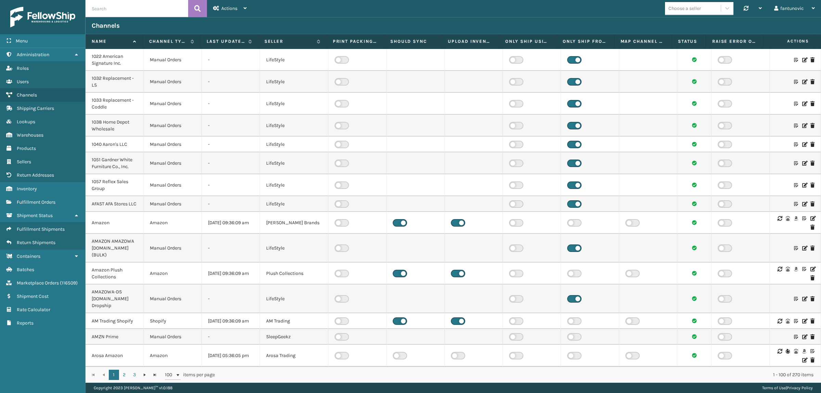 Image resolution: width=821 pixels, height=393 pixels. What do you see at coordinates (155, 375) in the screenshot?
I see `a: Go to the last page` at bounding box center [155, 375].